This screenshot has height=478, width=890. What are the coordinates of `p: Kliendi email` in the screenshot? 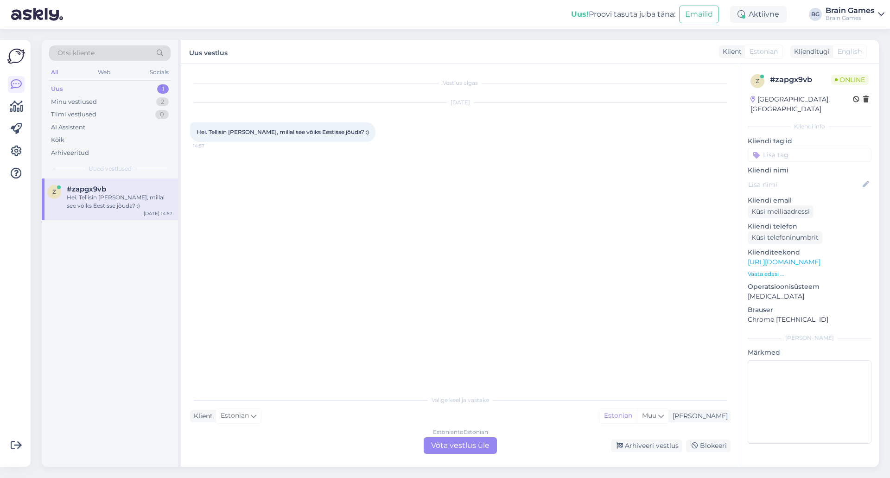 It's located at (809, 200).